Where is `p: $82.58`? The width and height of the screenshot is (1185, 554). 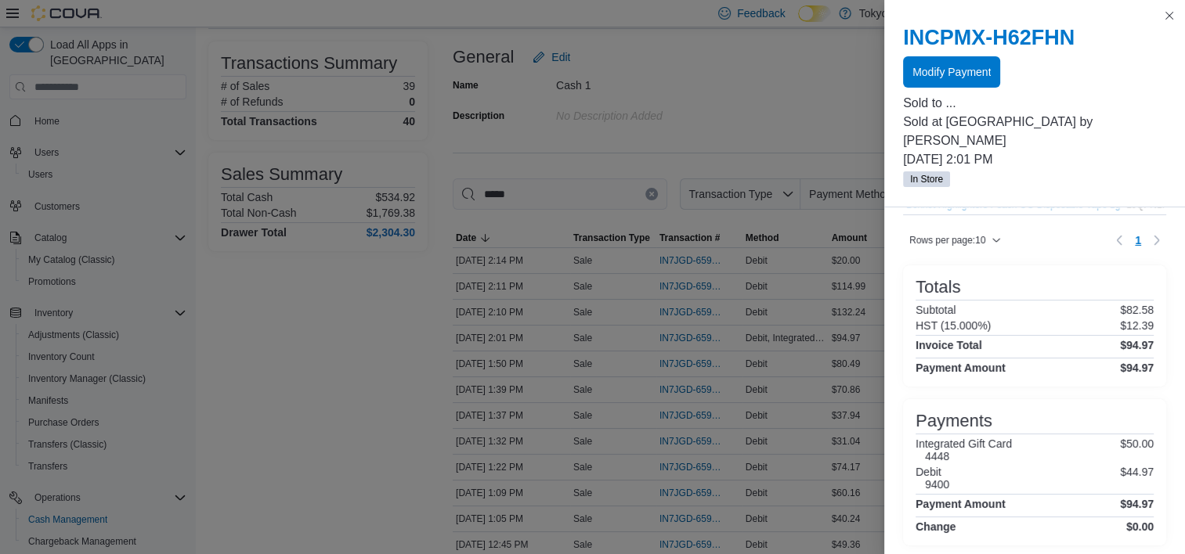
p: $82.58 is located at coordinates (1136, 310).